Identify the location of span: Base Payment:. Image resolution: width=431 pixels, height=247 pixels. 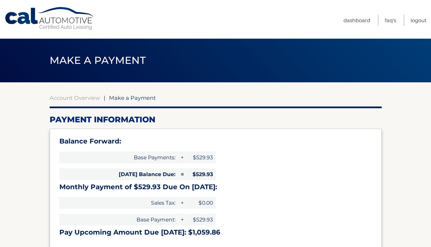
(119, 219).